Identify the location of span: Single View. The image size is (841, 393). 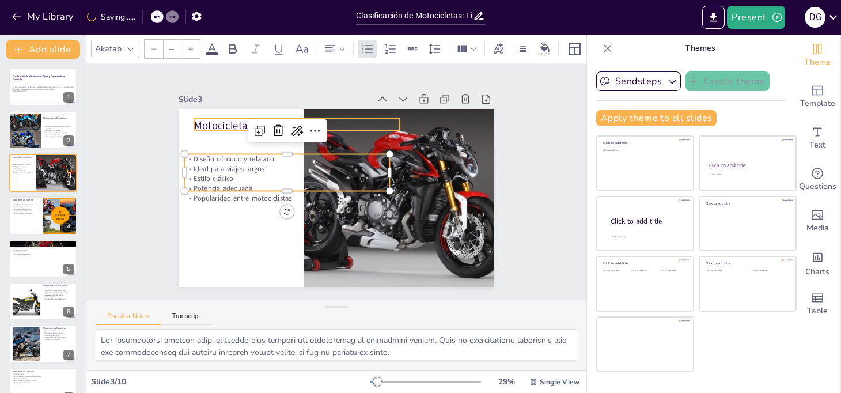
(559, 382).